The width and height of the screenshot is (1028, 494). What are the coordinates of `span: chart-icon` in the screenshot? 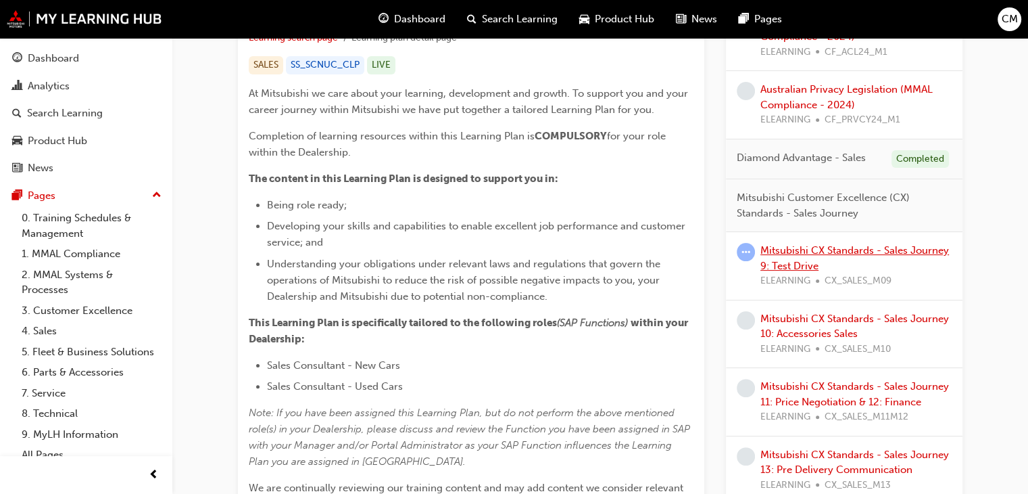 It's located at (17, 87).